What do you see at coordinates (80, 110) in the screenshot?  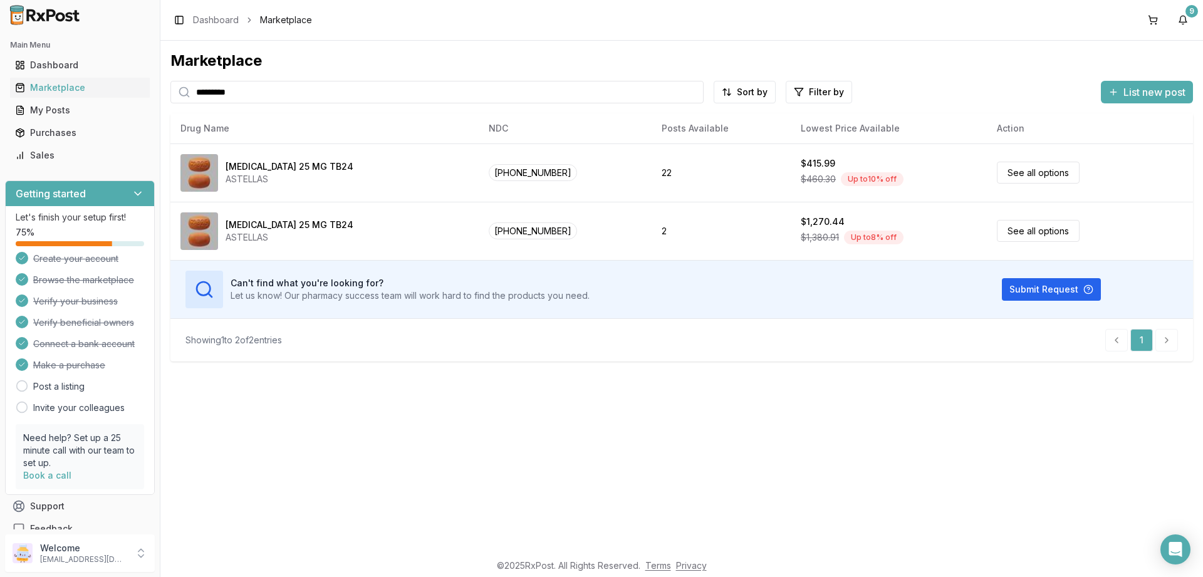 I see `button: My Posts` at bounding box center [80, 110].